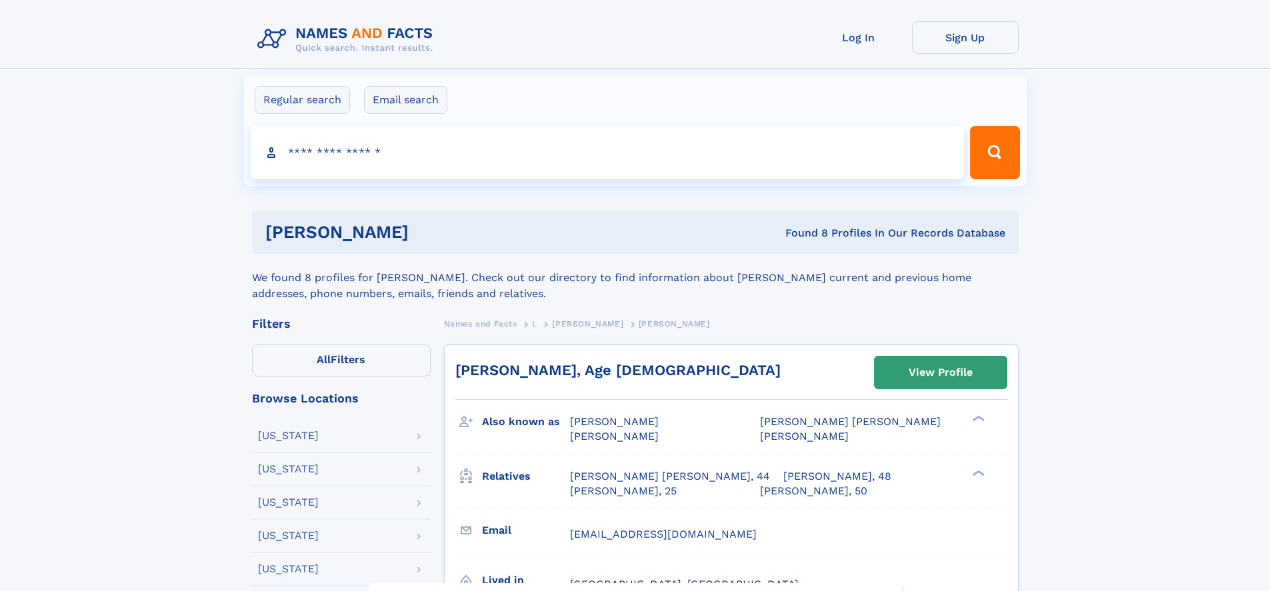 This screenshot has height=591, width=1270. I want to click on span: L, so click(535, 324).